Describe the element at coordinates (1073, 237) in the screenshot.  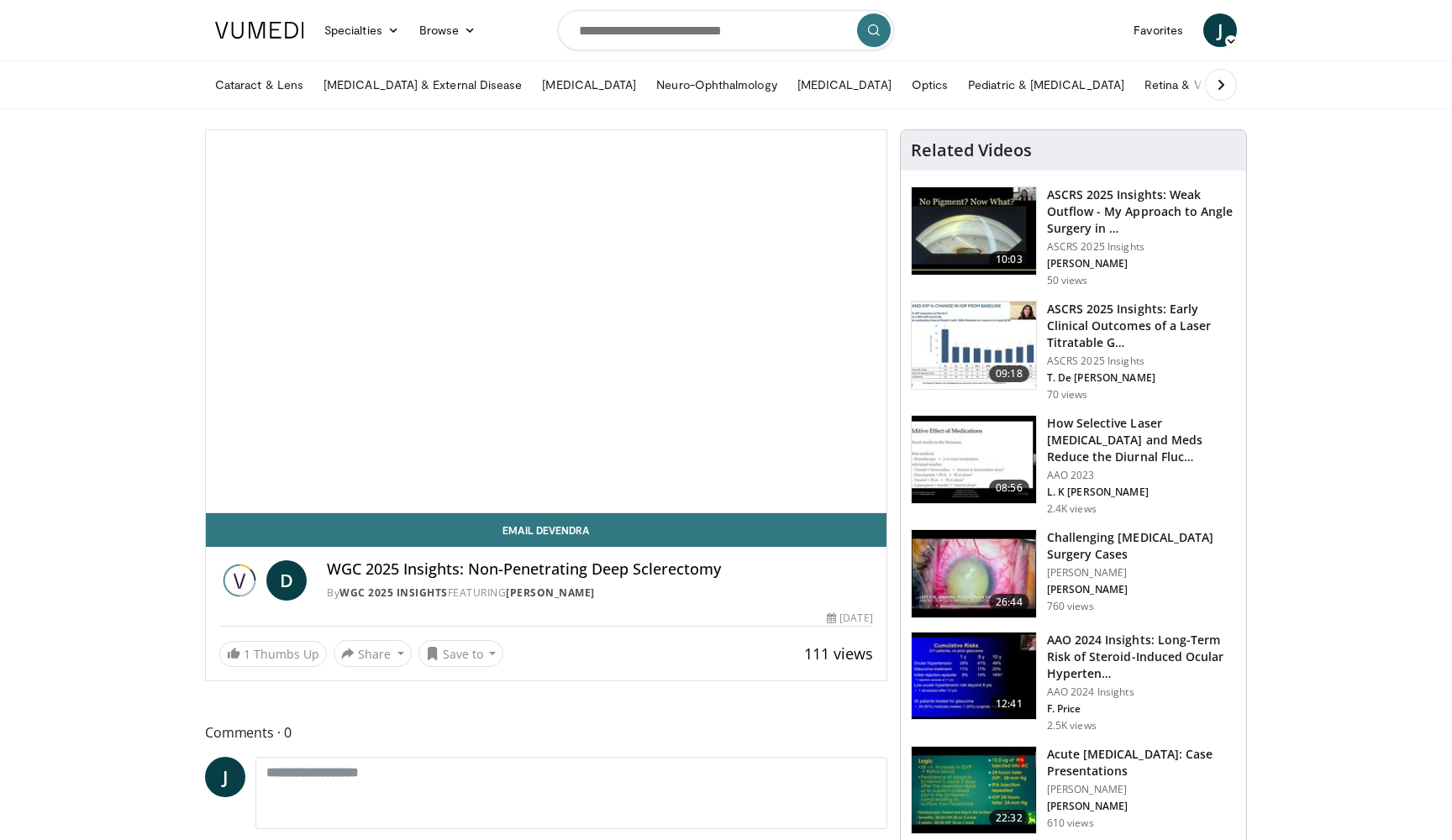
I see `a: 10:03 ASCRS 2025 Insights: Weak Outflow - My Approach to Angle Surgery in … ASCRS 2025 Insights [...` at that location.